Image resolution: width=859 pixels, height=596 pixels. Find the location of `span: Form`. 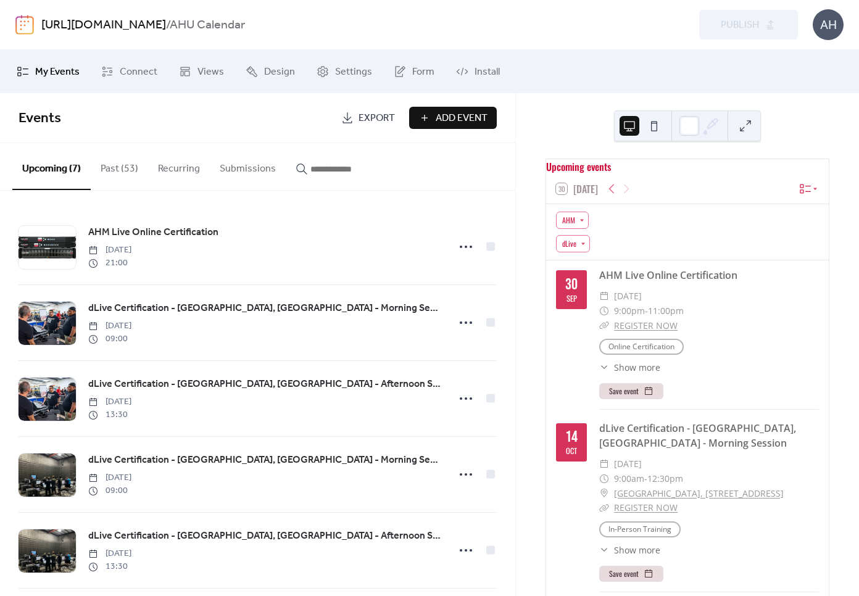

span: Form is located at coordinates (423, 72).